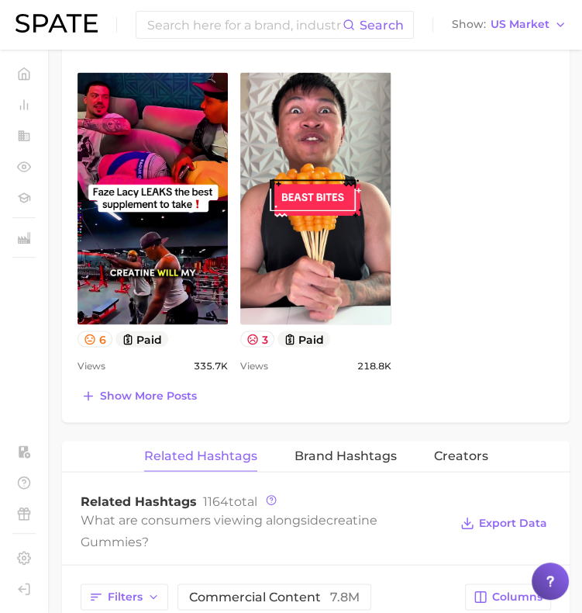 The image size is (582, 613). What do you see at coordinates (95, 338) in the screenshot?
I see `button: 6` at bounding box center [95, 338].